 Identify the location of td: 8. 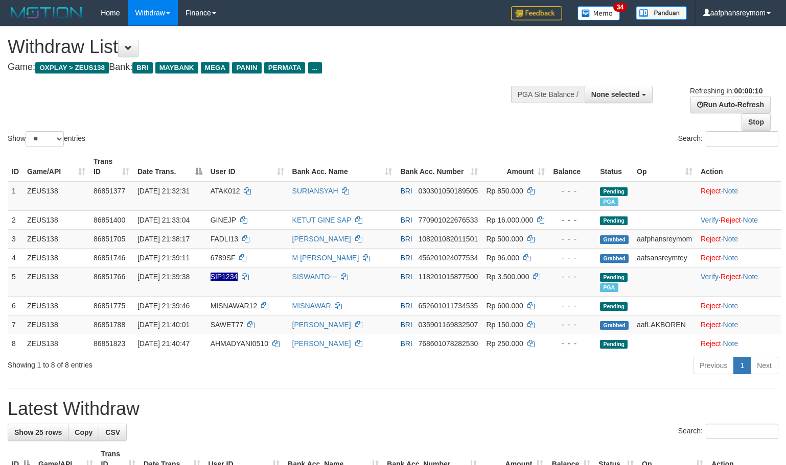
(15, 343).